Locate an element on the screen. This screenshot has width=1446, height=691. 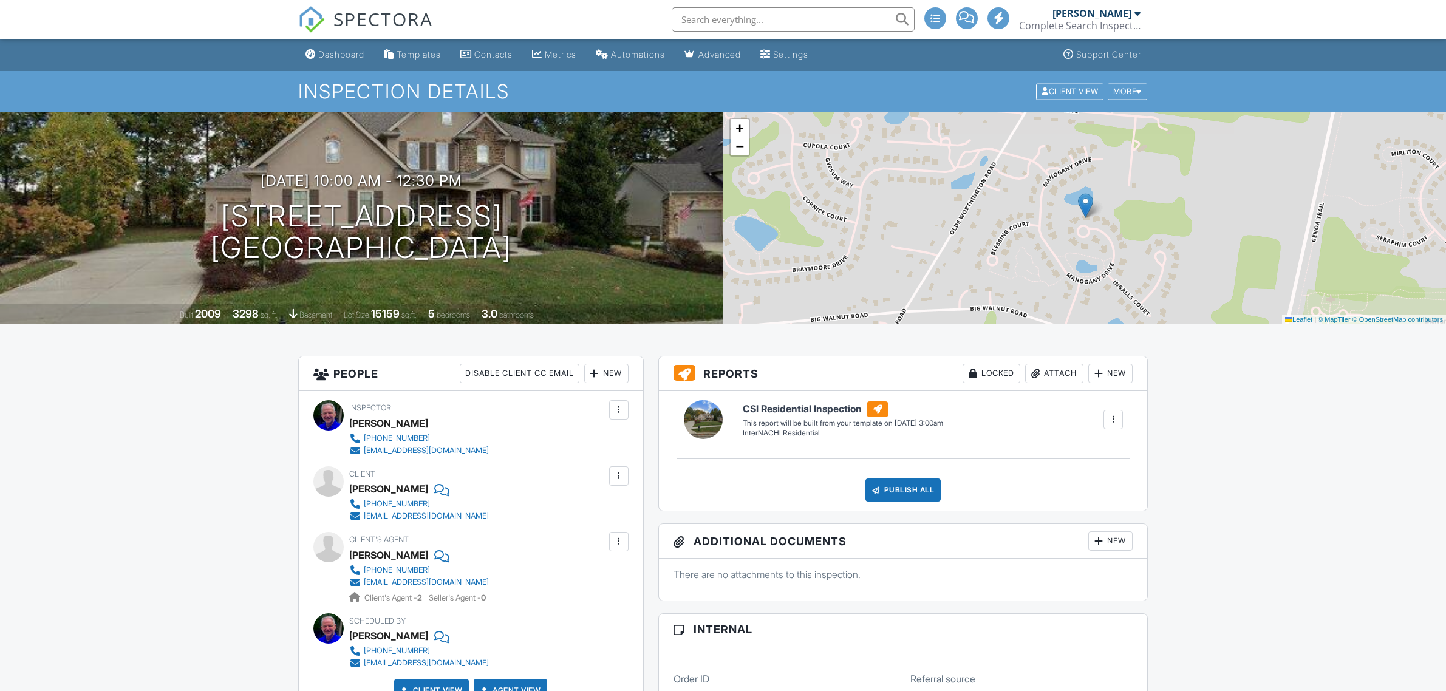
span: sq.ft. is located at coordinates (409, 315).